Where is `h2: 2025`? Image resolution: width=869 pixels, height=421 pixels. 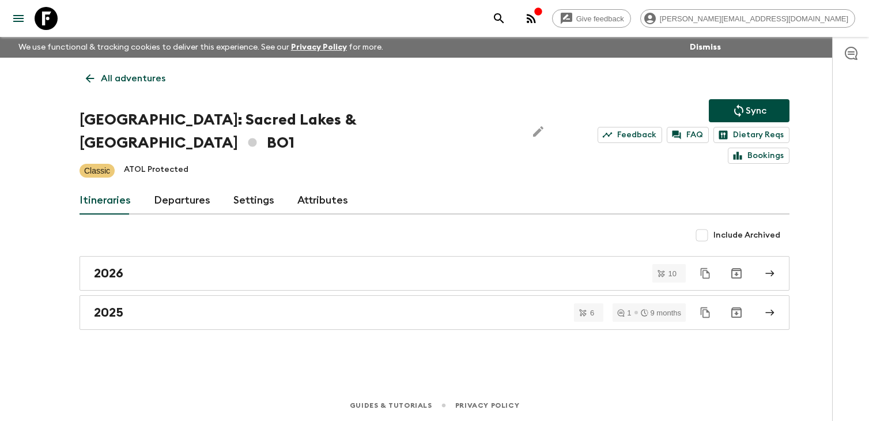
h2: 2025 is located at coordinates (108, 312).